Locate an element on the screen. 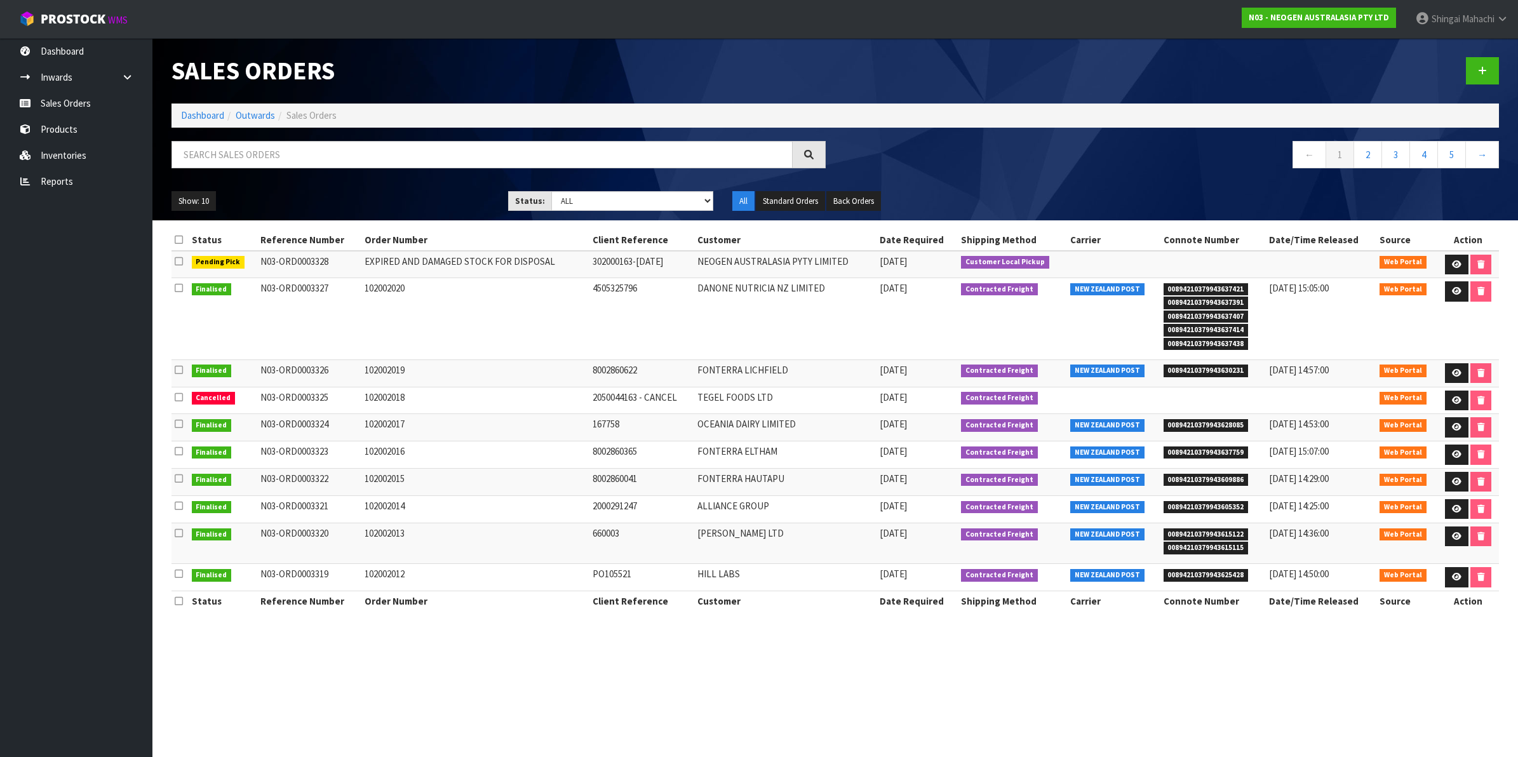 This screenshot has height=757, width=1518. td: 102002018 is located at coordinates (475, 400).